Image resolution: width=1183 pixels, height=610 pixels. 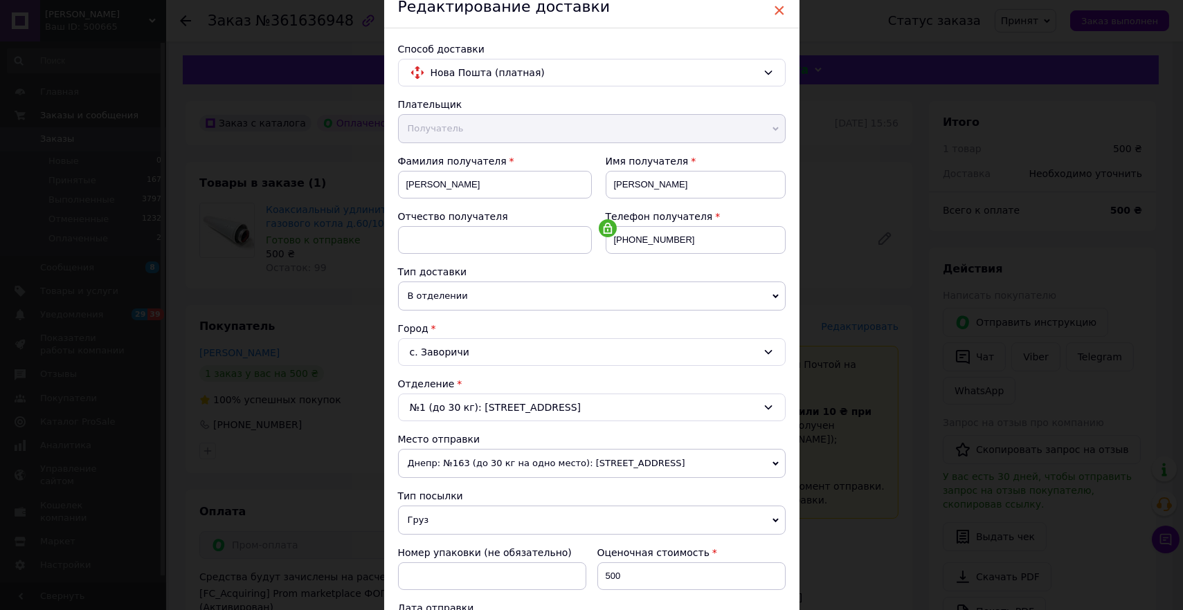 I want to click on div: Оценочная стоимость, so click(x=691, y=553).